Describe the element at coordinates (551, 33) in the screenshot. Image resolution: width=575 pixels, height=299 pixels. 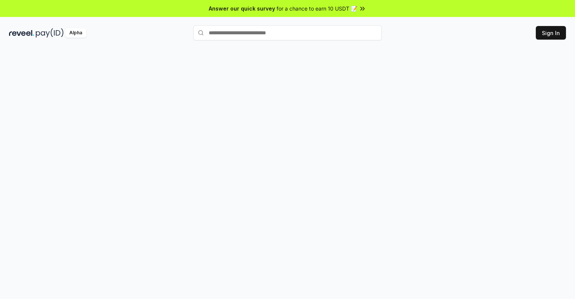
I see `button: Sign In` at that location.